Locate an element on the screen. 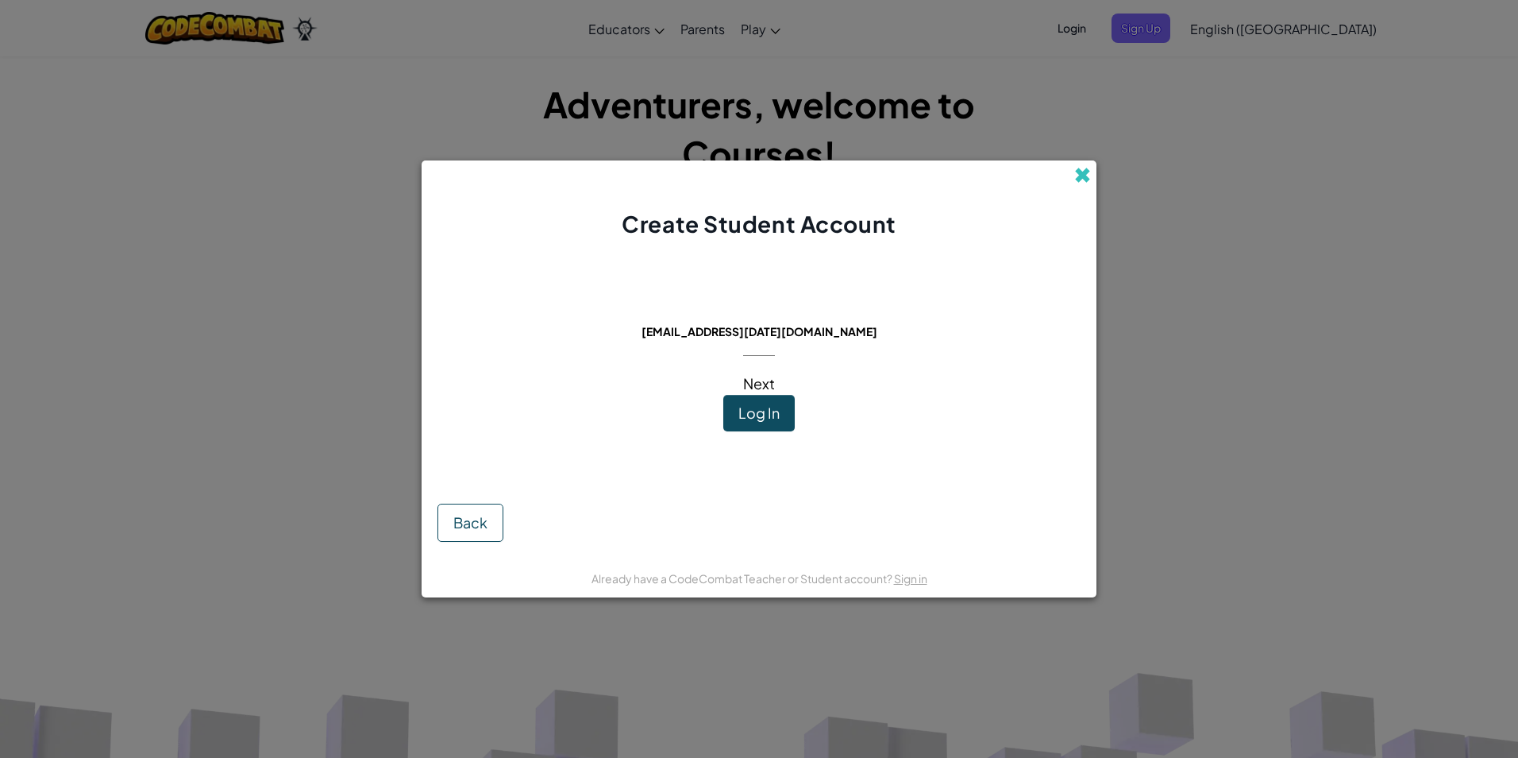 Image resolution: width=1518 pixels, height=758 pixels. span: Next is located at coordinates (759, 383).